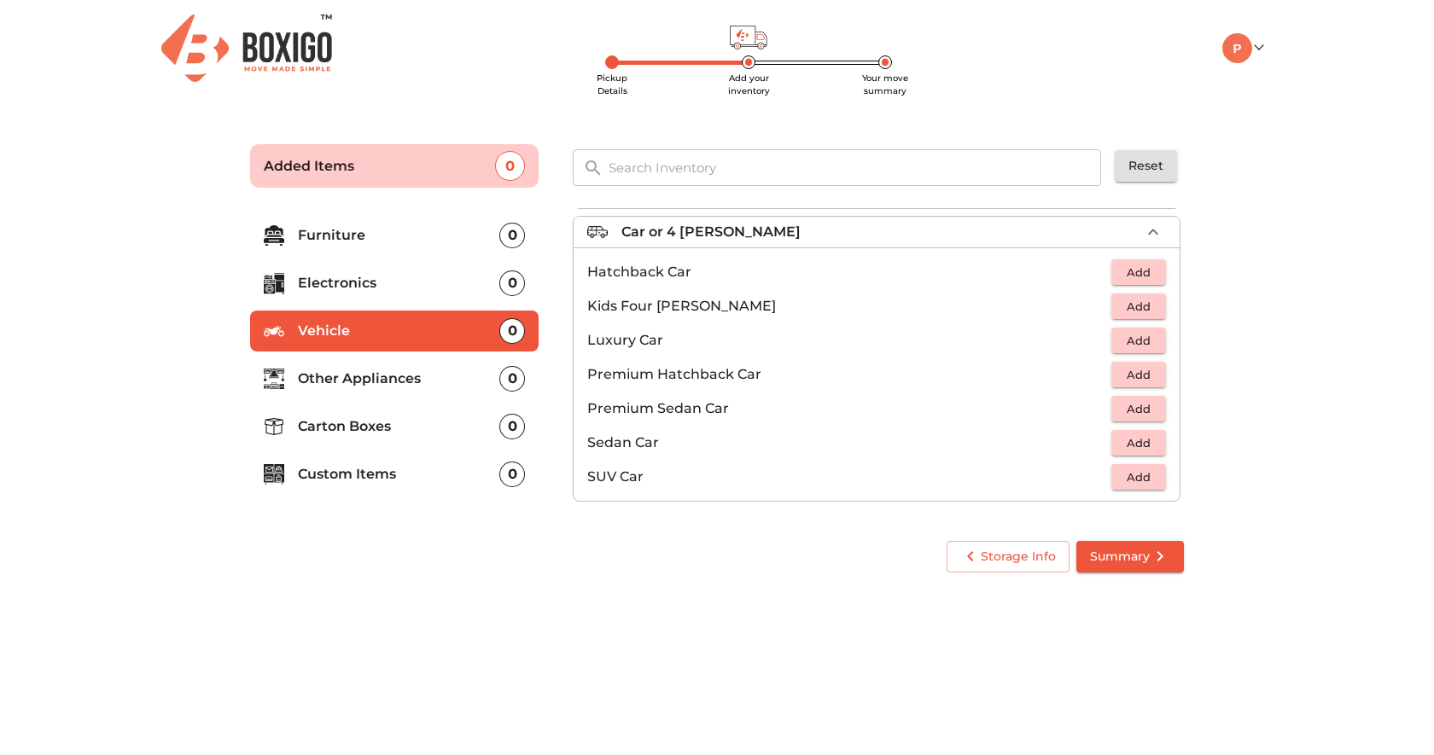 Image resolution: width=1434 pixels, height=755 pixels. I want to click on span: Your move summary, so click(885, 84).